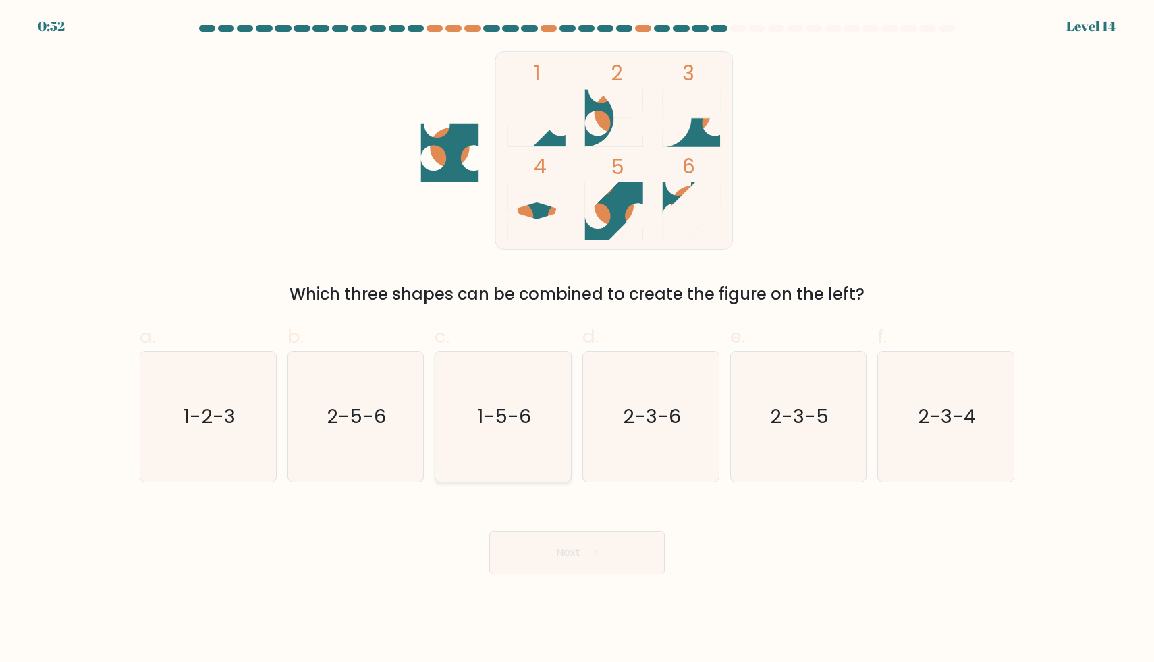 Image resolution: width=1154 pixels, height=662 pixels. Describe the element at coordinates (591, 336) in the screenshot. I see `span: d.` at that location.